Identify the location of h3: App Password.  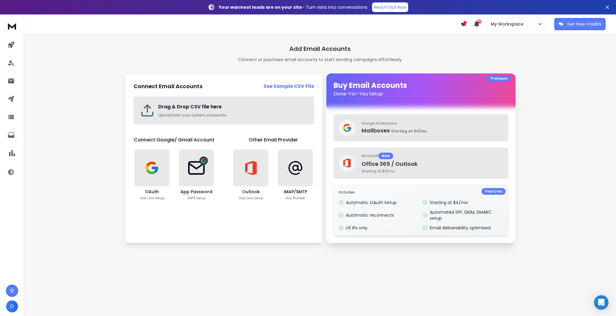
(196, 192).